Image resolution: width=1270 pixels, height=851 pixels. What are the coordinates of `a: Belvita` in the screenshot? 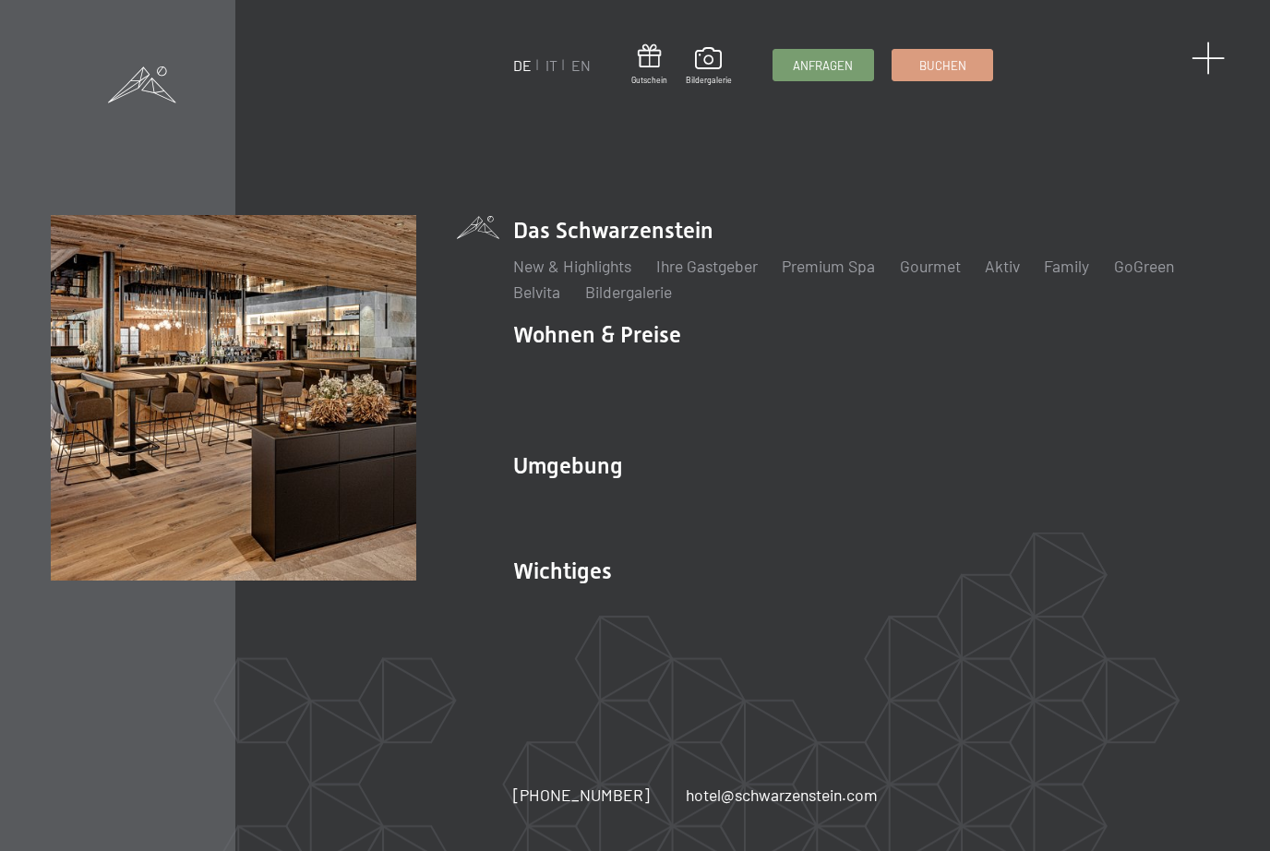 It's located at (536, 292).